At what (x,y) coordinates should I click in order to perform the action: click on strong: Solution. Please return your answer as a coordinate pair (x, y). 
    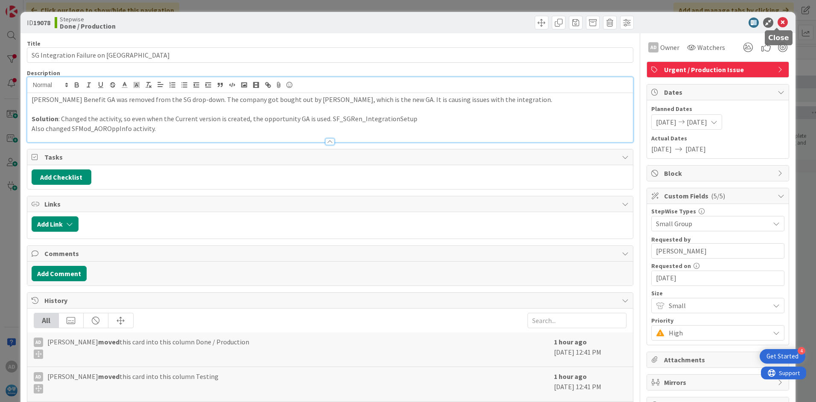
    Looking at the image, I should click on (45, 119).